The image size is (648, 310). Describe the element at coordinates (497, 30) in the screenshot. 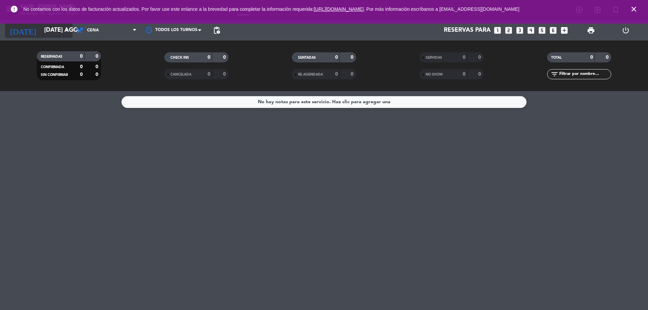

I see `i: looks_one` at that location.